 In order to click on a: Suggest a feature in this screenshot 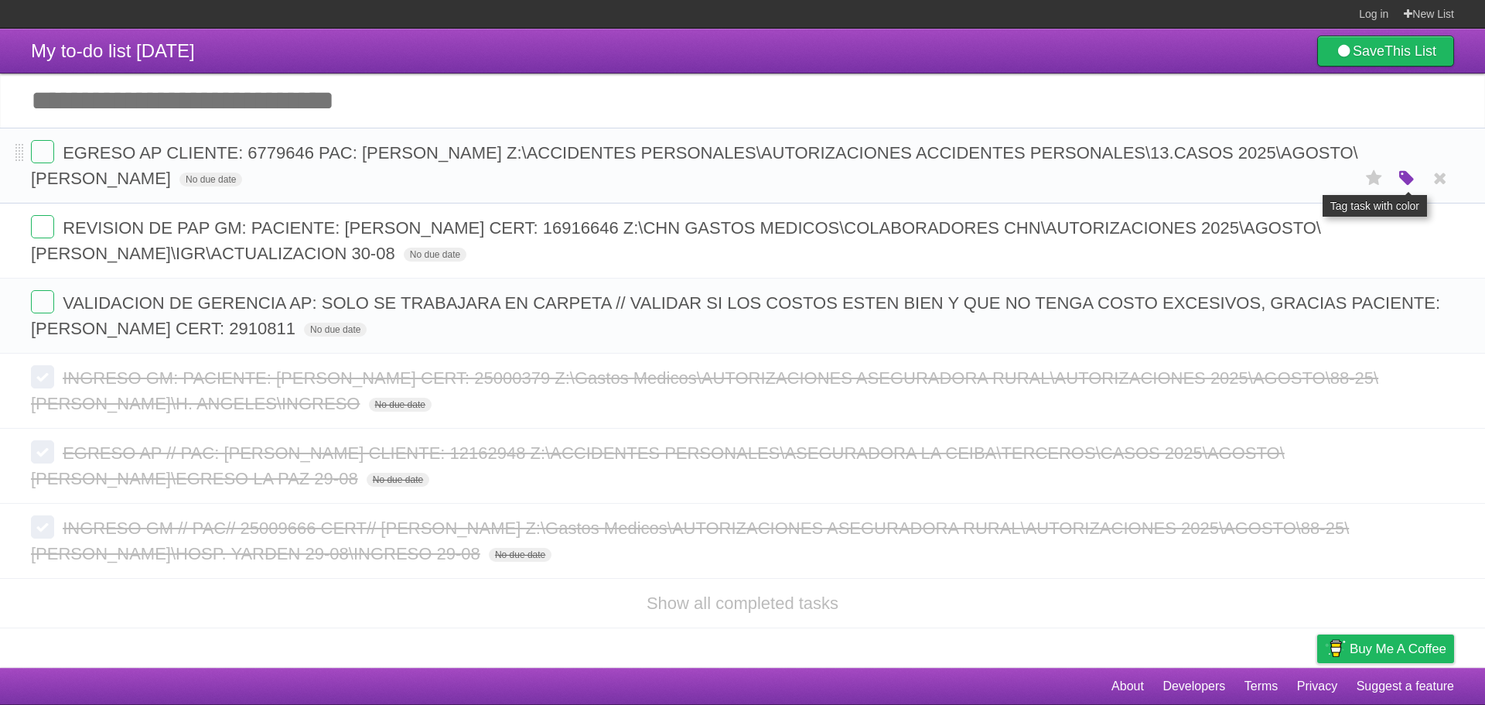, I will do `click(1405, 686)`.